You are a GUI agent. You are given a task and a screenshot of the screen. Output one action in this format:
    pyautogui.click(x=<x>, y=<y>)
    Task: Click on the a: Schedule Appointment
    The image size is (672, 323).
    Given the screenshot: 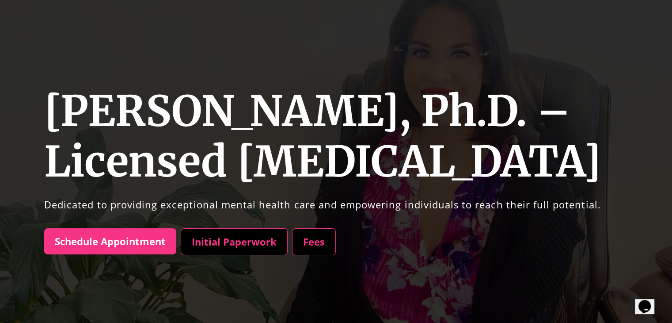 What is the action you would take?
    pyautogui.click(x=110, y=241)
    